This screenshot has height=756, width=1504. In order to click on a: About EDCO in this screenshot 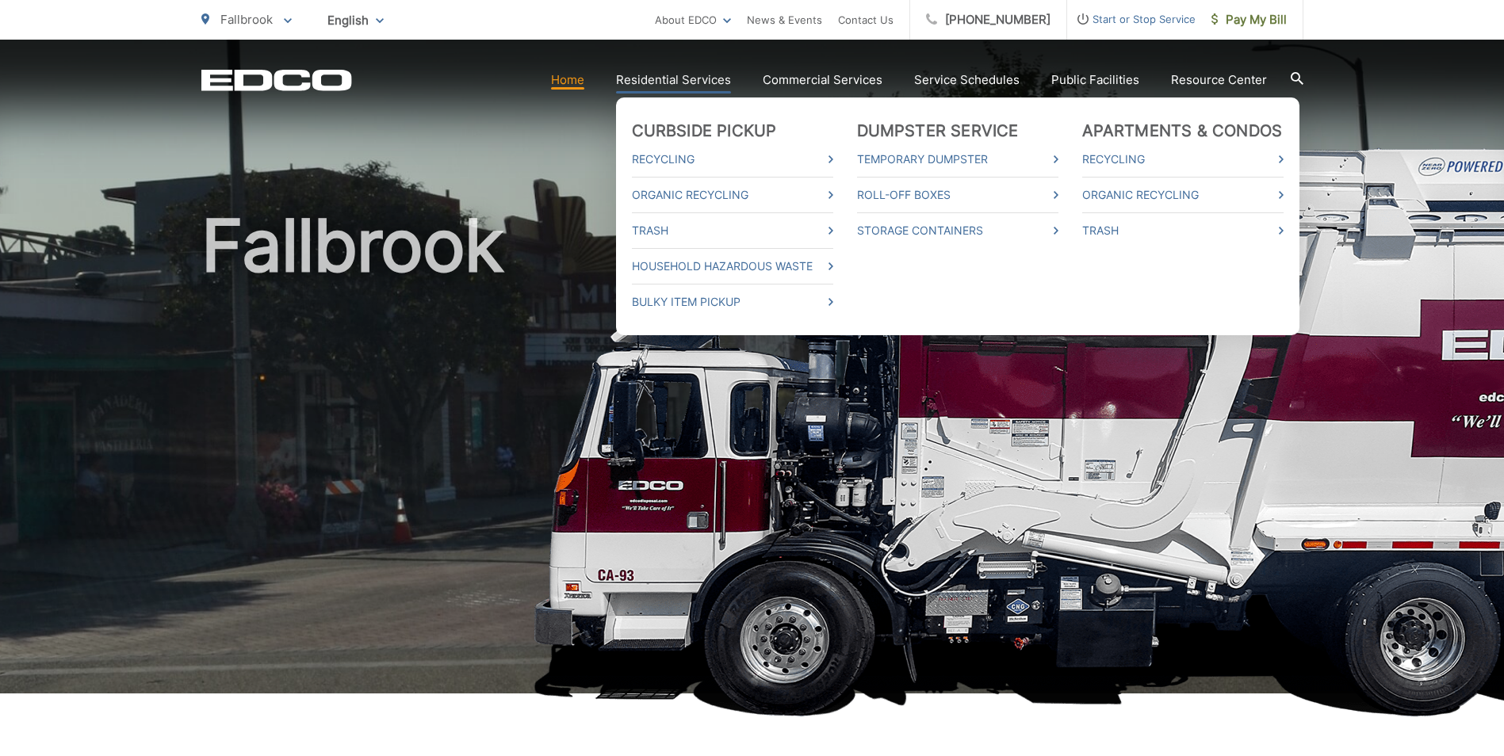, I will do `click(693, 20)`.